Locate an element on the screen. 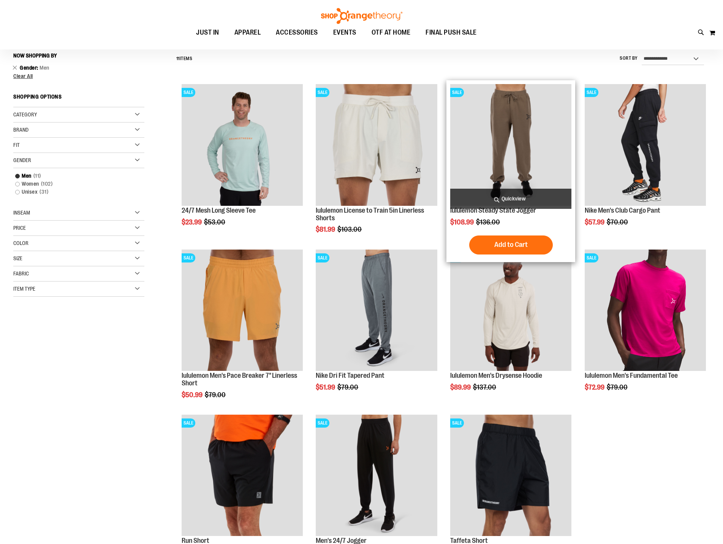  a: OTF lululemon Mens The Fundamental T Wild BerrySALE is located at coordinates (645, 311).